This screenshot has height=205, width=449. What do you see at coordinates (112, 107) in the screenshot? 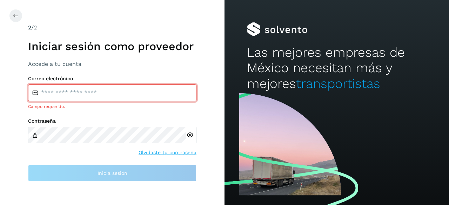
I see `div: Campo requerido.` at bounding box center [112, 107].